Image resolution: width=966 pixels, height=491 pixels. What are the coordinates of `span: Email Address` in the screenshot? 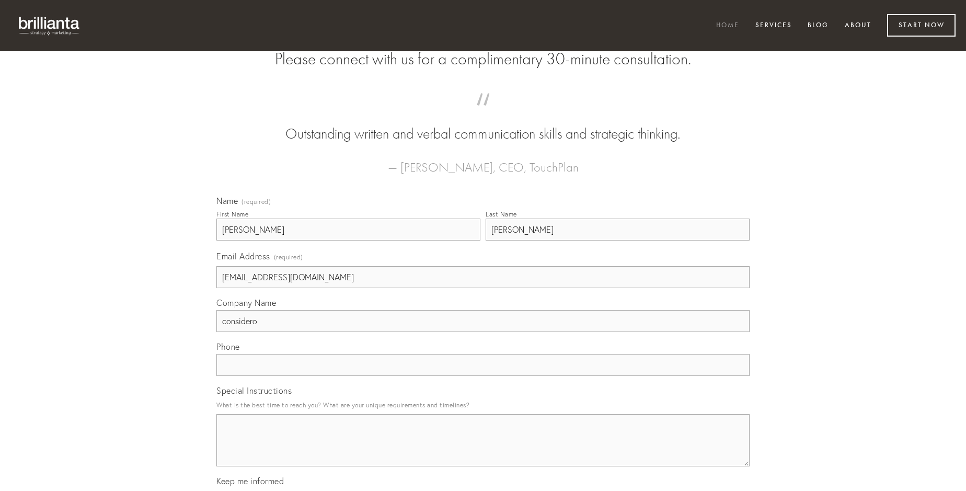 It's located at (243, 256).